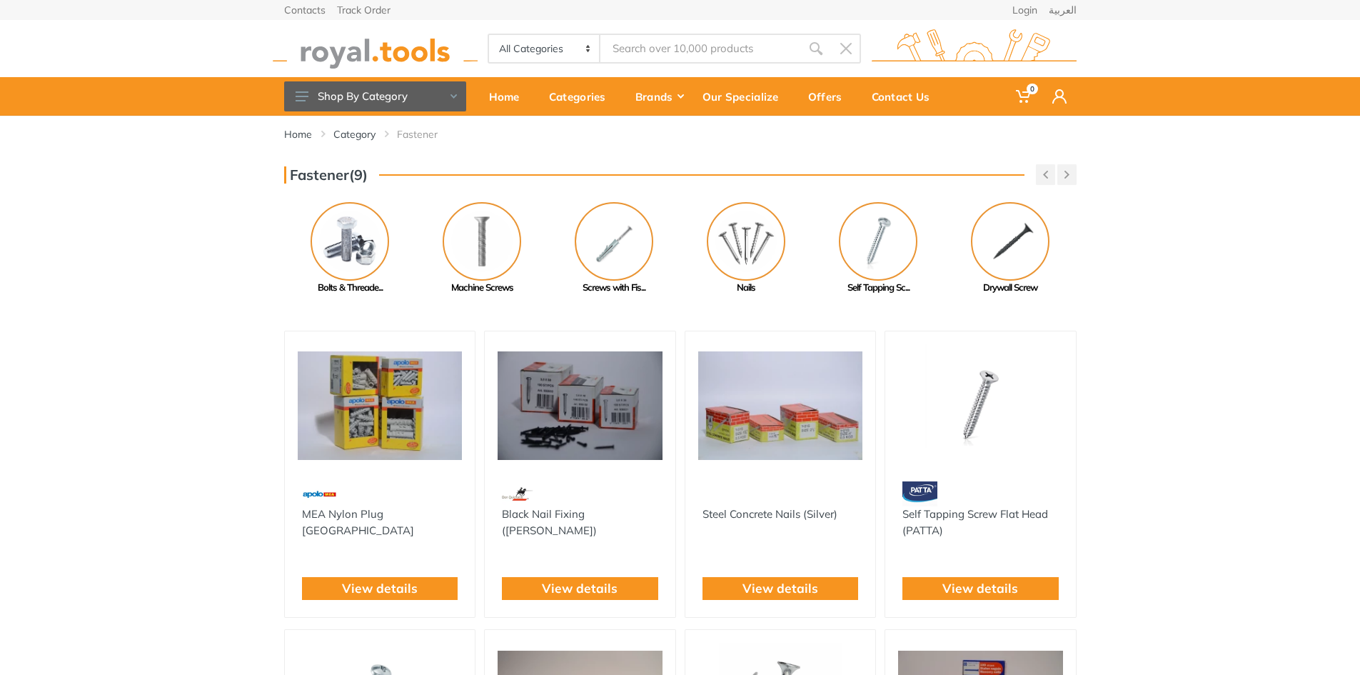 The width and height of the screenshot is (1360, 675). Describe the element at coordinates (1011, 241) in the screenshot. I see `img: Royal - Drywall Screw` at that location.